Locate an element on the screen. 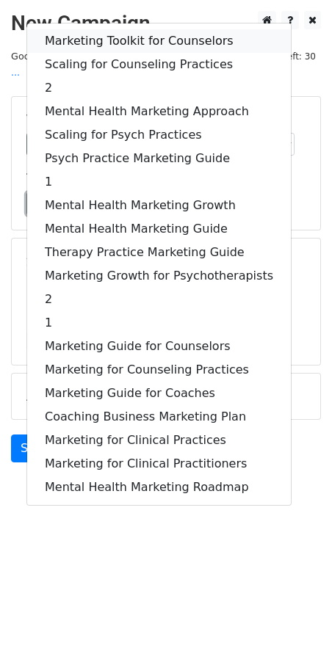  a: Marketing Growth for Psychotherapists is located at coordinates (159, 276).